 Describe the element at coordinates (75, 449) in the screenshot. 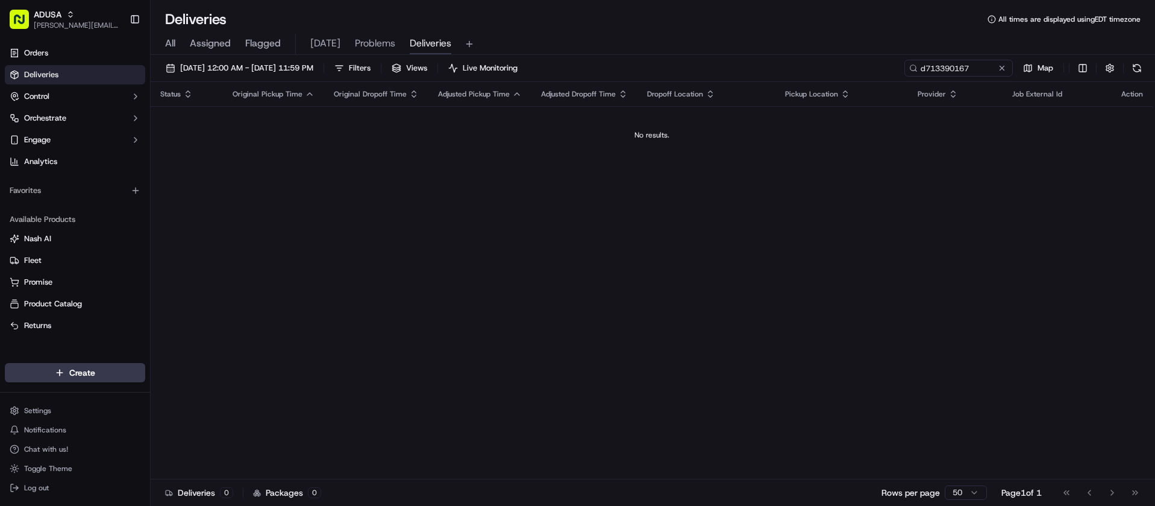

I see `button: Chat with us!` at that location.